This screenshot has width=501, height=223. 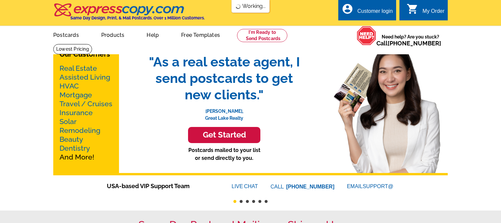 What do you see at coordinates (409, 43) in the screenshot?
I see `span: Call` at bounding box center [409, 43].